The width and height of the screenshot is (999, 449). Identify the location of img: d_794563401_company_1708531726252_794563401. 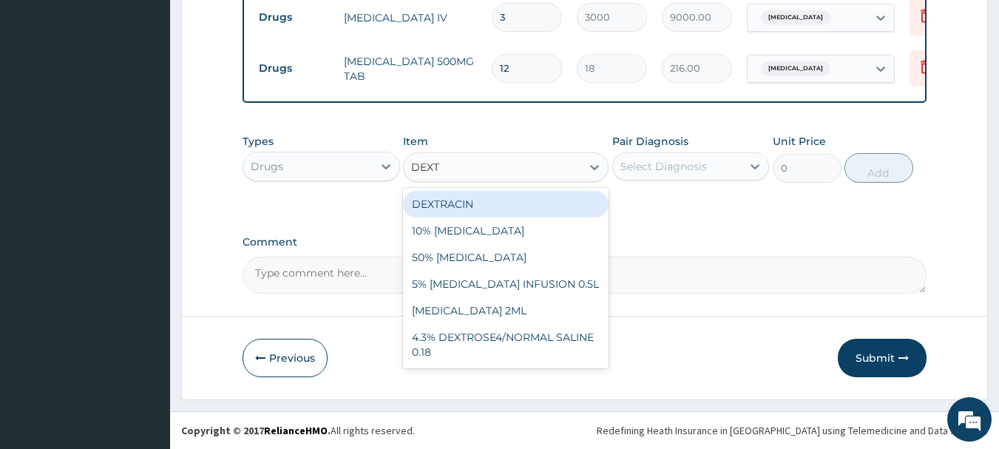
(44, 92).